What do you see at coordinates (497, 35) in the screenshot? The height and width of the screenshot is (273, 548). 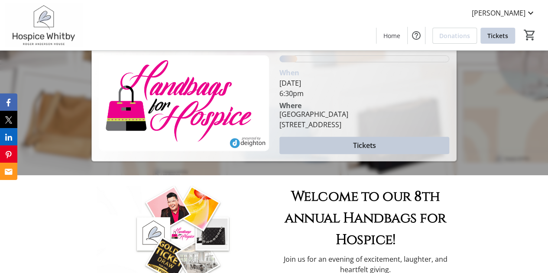 I see `a: Tickets` at bounding box center [497, 35].